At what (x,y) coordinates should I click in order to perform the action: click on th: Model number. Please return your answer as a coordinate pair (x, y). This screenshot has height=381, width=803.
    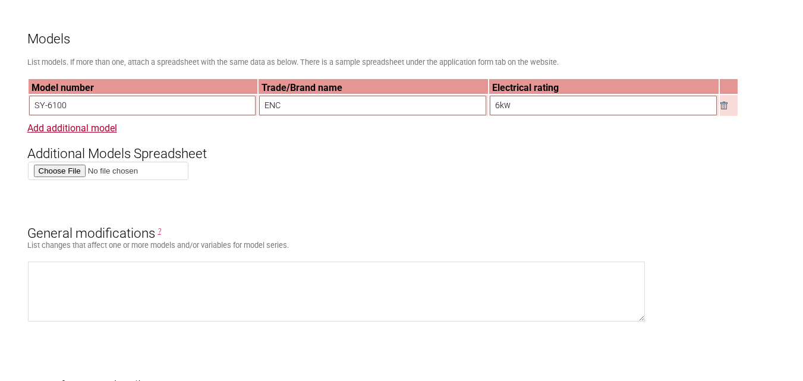
    Looking at the image, I should click on (143, 86).